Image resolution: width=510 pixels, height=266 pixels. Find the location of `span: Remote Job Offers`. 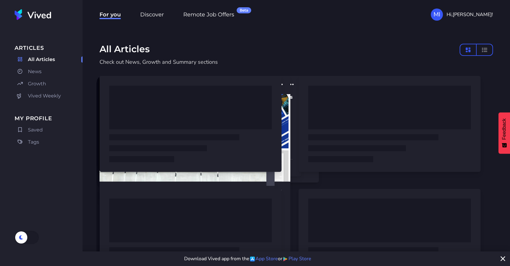

span: Remote Job Offers is located at coordinates (209, 15).